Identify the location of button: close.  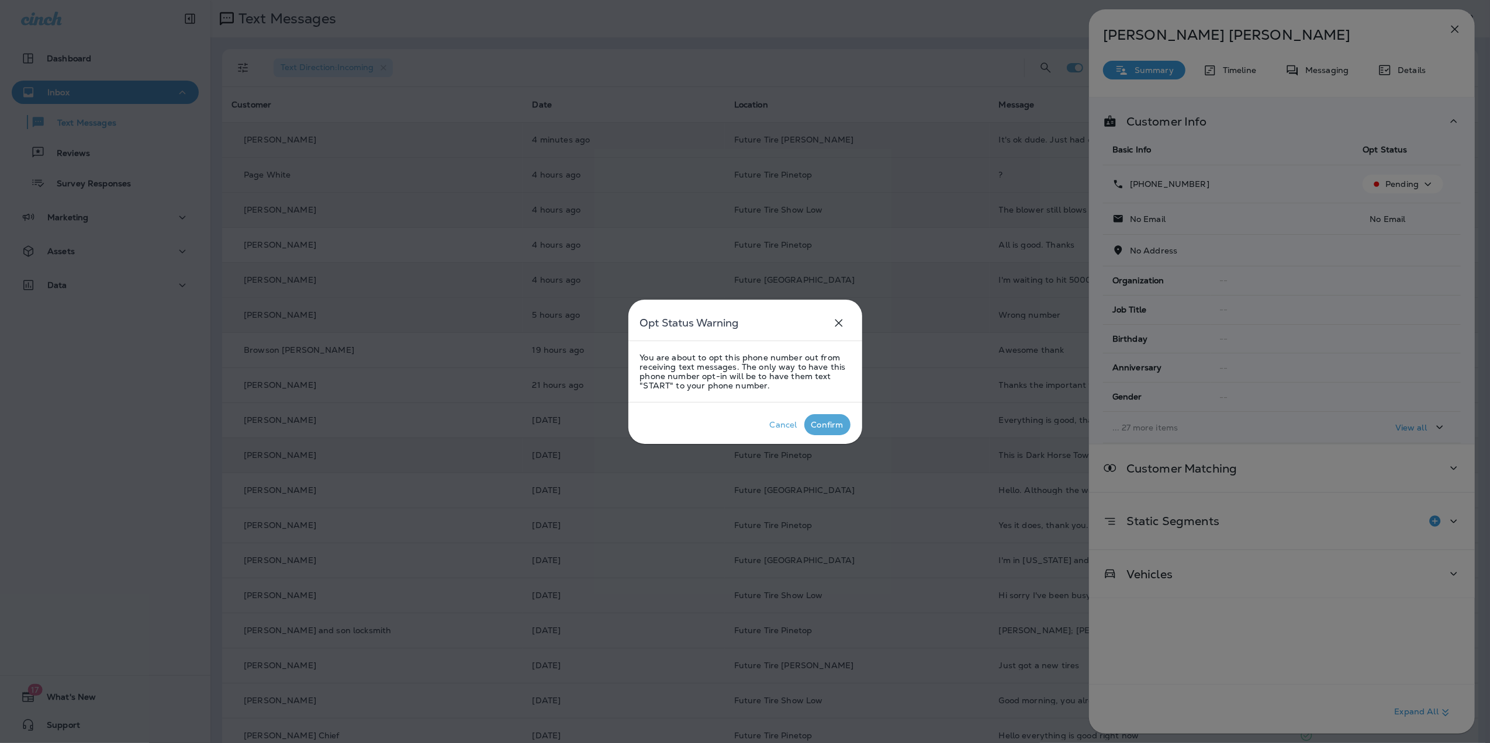
(839, 323).